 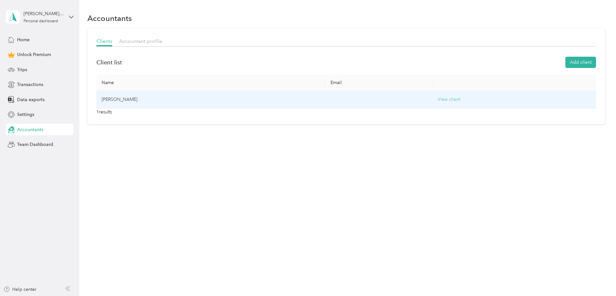 I want to click on h1: Accountants, so click(x=110, y=18).